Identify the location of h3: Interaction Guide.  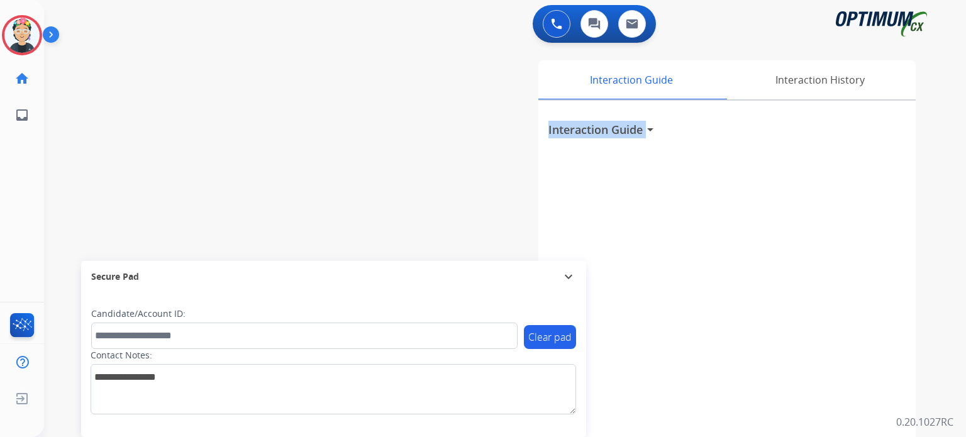
(596, 130).